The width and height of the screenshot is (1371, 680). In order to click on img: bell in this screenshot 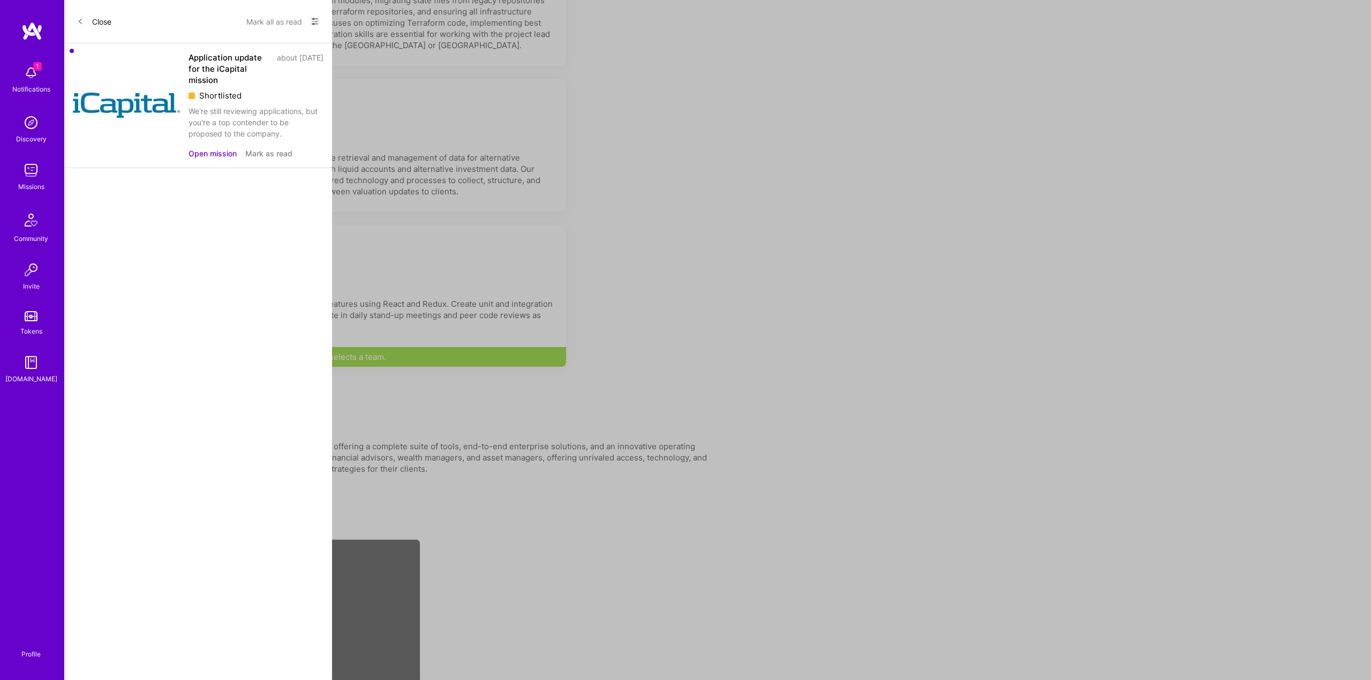, I will do `click(31, 73)`.